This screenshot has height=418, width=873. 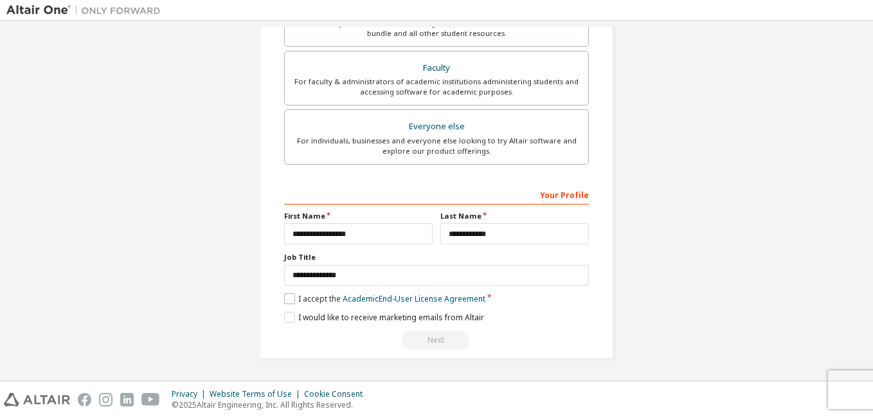 What do you see at coordinates (190, 394) in the screenshot?
I see `div: Privacy` at bounding box center [190, 394].